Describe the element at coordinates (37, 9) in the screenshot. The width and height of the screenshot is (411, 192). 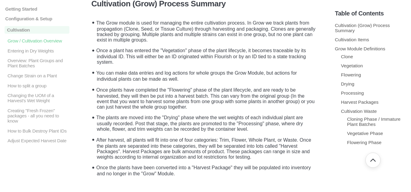
I see `a: Getting Started` at that location.